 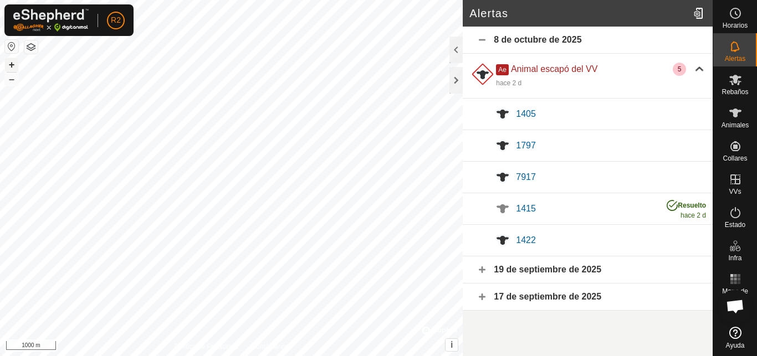 I want to click on span: 1422, so click(x=526, y=240).